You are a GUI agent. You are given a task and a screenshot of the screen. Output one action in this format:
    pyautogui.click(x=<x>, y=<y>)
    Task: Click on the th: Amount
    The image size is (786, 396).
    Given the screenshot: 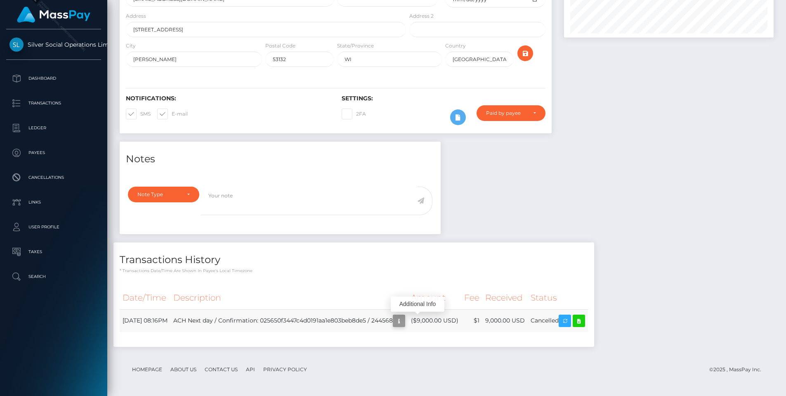 What is the action you would take?
    pyautogui.click(x=434, y=297)
    